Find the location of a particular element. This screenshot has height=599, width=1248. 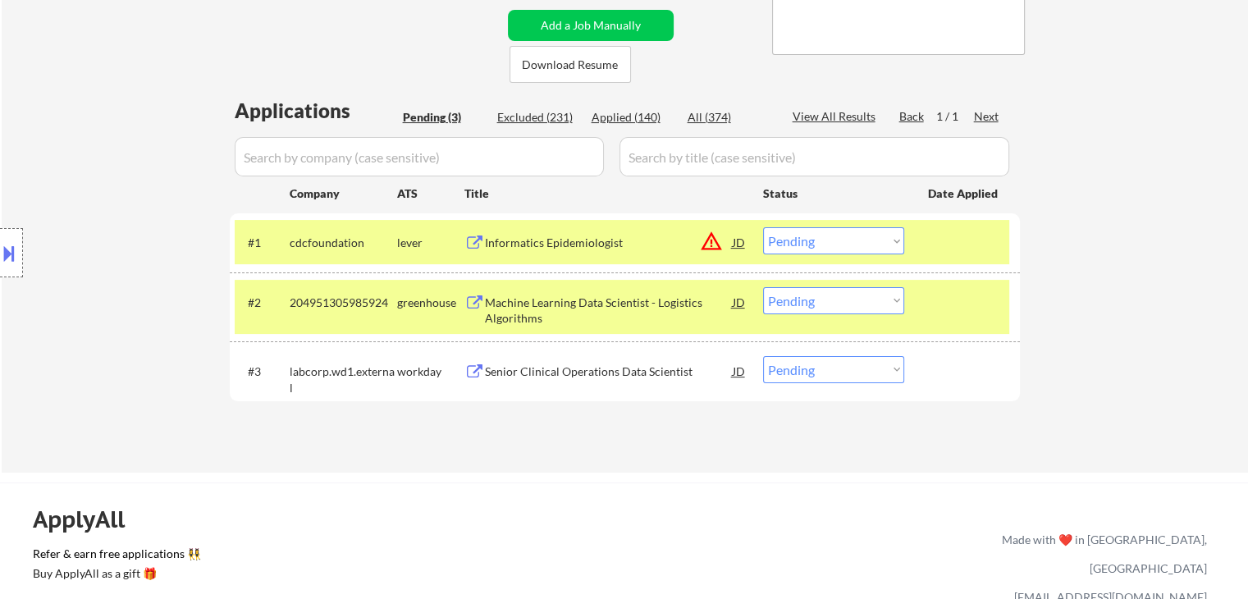

div: lever is located at coordinates (431, 243).